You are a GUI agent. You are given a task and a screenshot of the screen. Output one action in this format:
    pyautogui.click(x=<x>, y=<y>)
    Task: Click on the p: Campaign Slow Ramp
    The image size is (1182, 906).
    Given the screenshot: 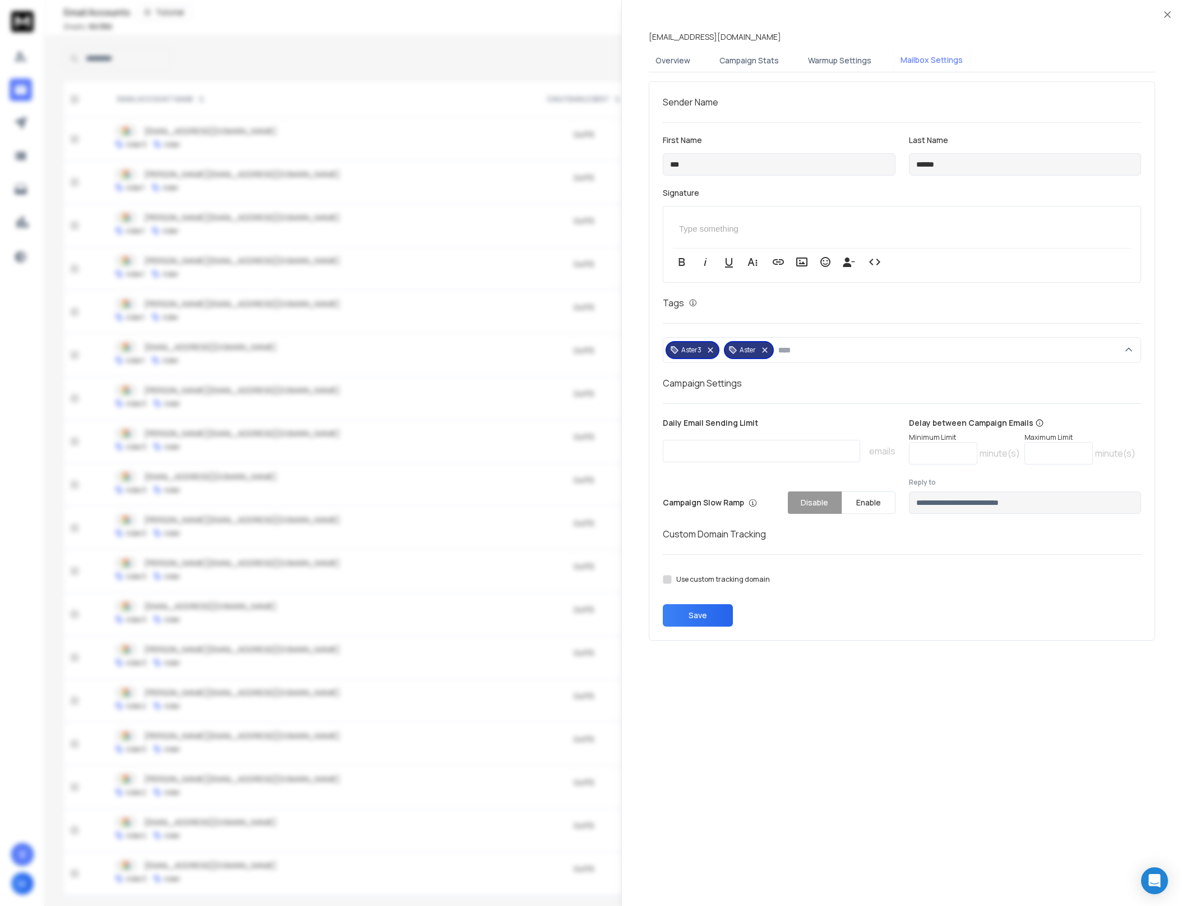 What is the action you would take?
    pyautogui.click(x=710, y=503)
    